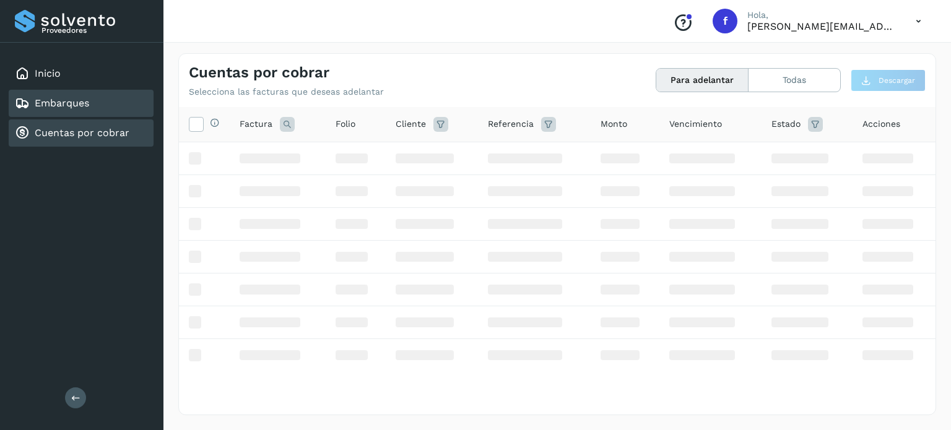  I want to click on span: Acciones, so click(881, 124).